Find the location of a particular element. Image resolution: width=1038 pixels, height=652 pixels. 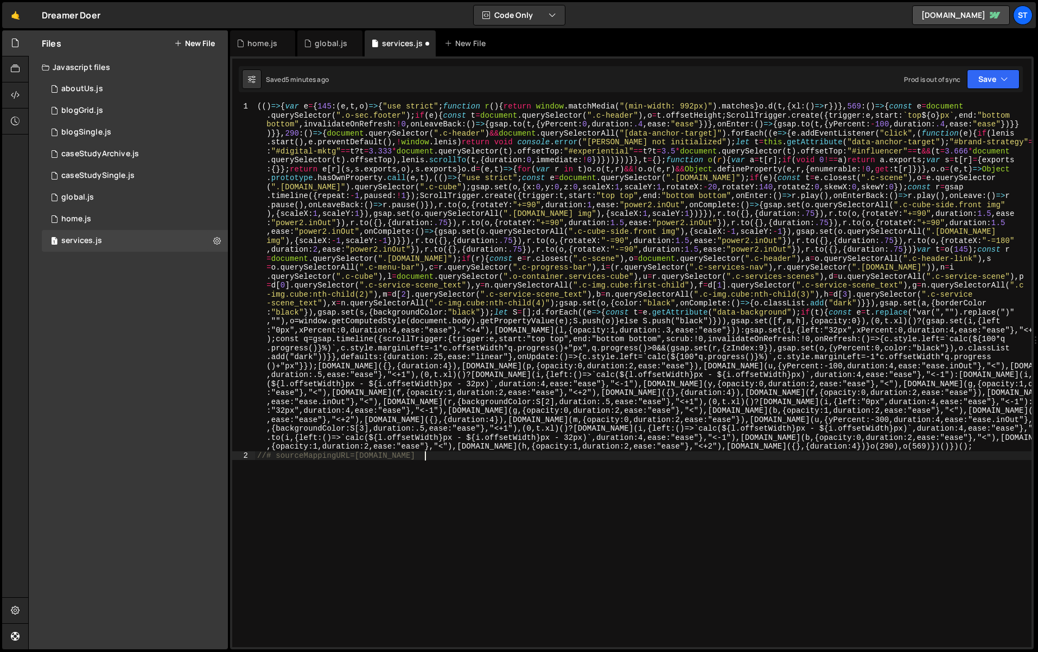

div: 14607/41089.js is located at coordinates (135, 132).